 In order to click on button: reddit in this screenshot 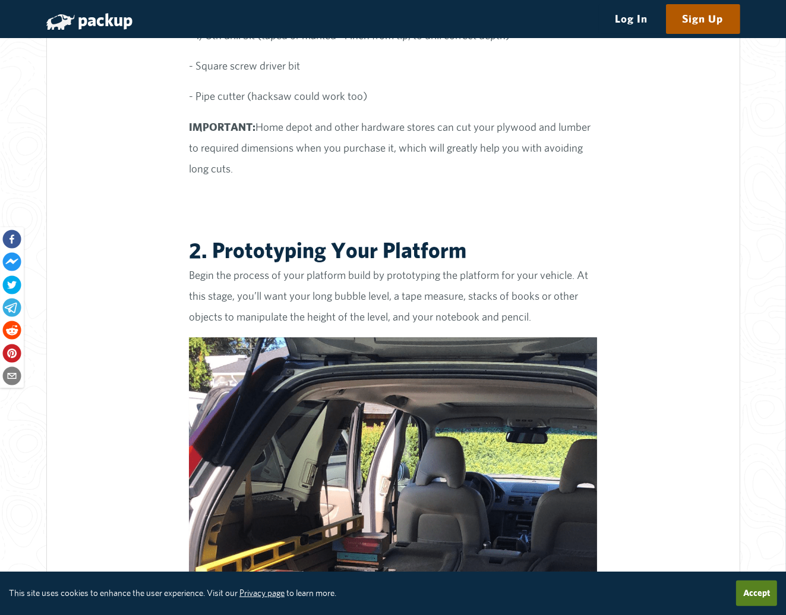, I will do `click(12, 330)`.